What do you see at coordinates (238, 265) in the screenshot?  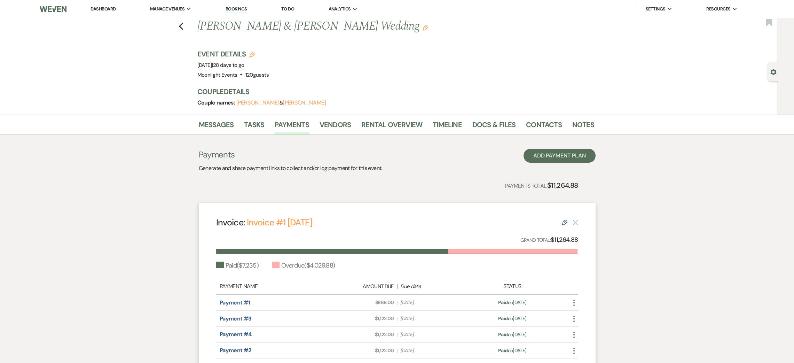 I see `div: Paid ( $7,235 )` at bounding box center [238, 265].